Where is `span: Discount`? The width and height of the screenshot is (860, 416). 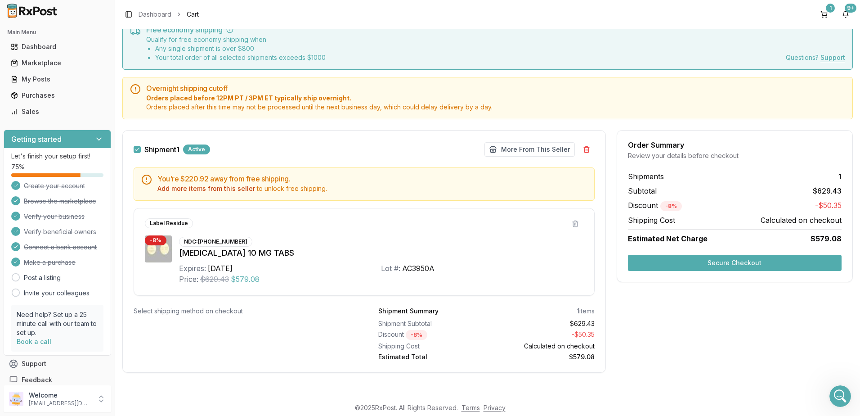
span: Discount is located at coordinates (655, 205).